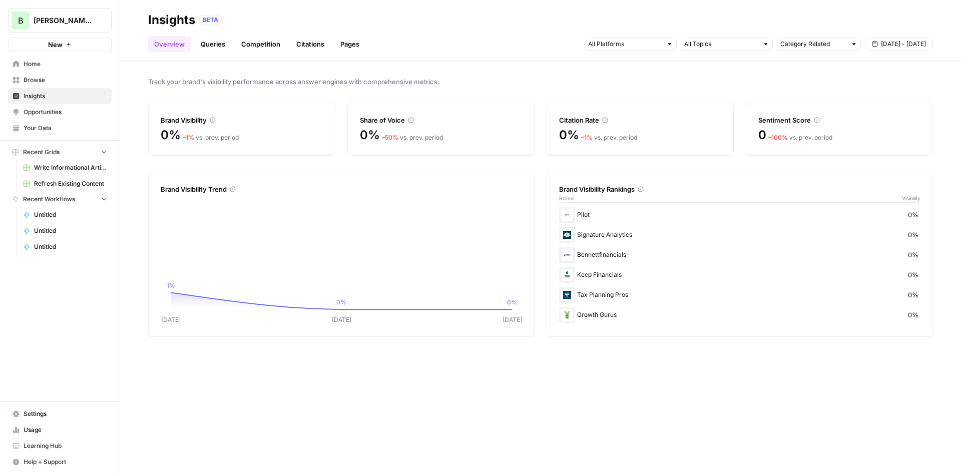  Describe the element at coordinates (65, 80) in the screenshot. I see `span: Browse` at that location.